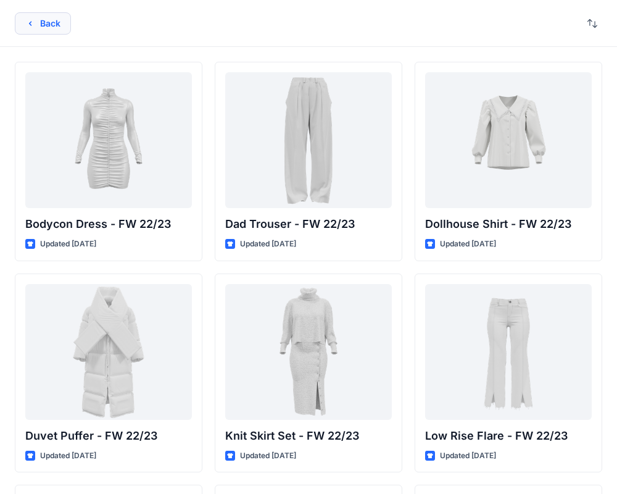  What do you see at coordinates (309, 352) in the screenshot?
I see `a: Knit Skirt Set - FW 22/23` at bounding box center [309, 352].